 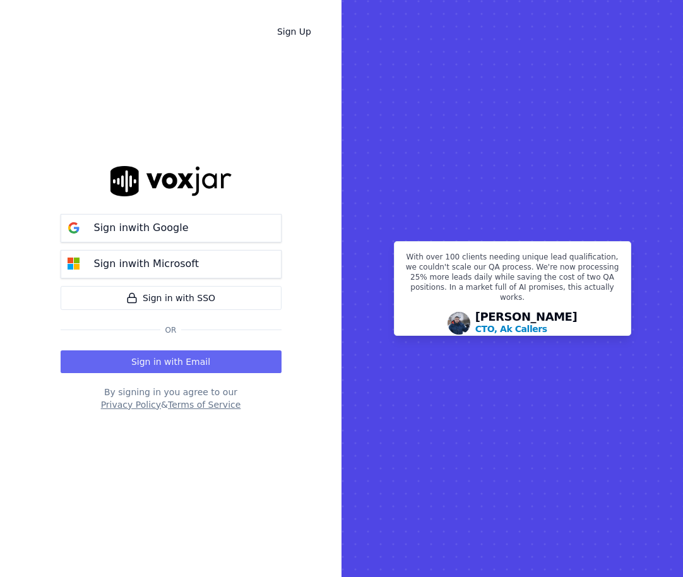 What do you see at coordinates (171, 298) in the screenshot?
I see `a: Sign in with SSO` at bounding box center [171, 298].